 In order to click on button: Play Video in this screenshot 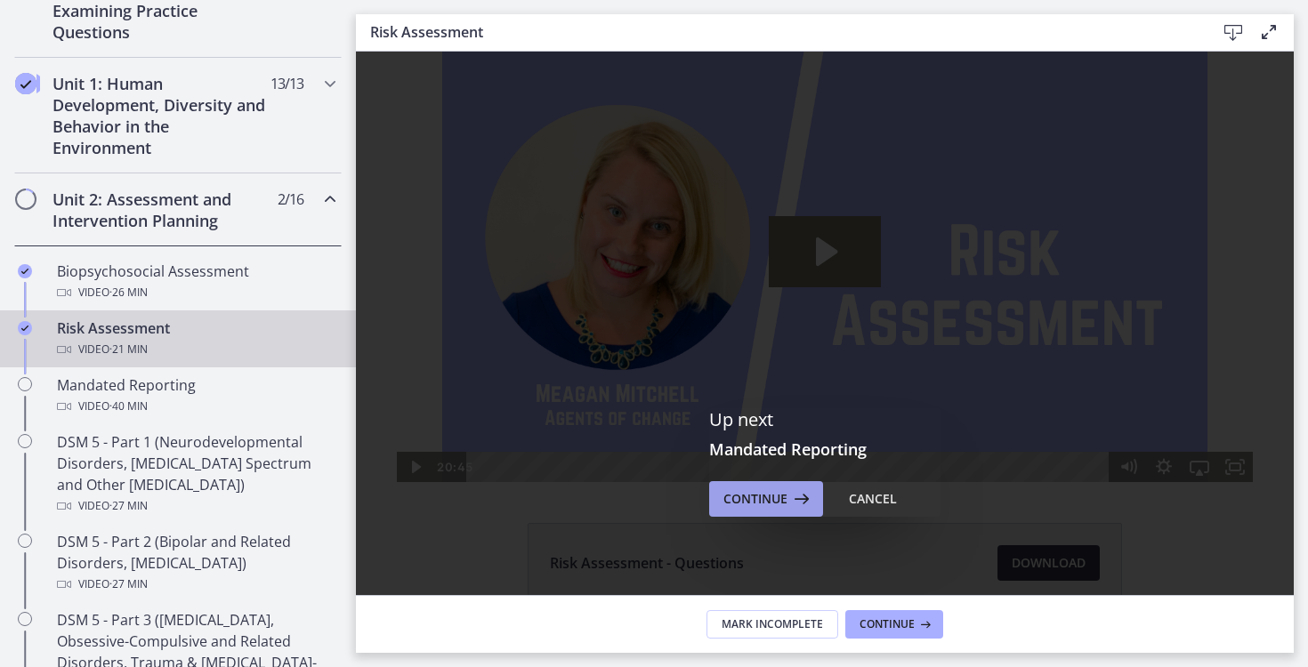, I will do `click(59, 416)`.